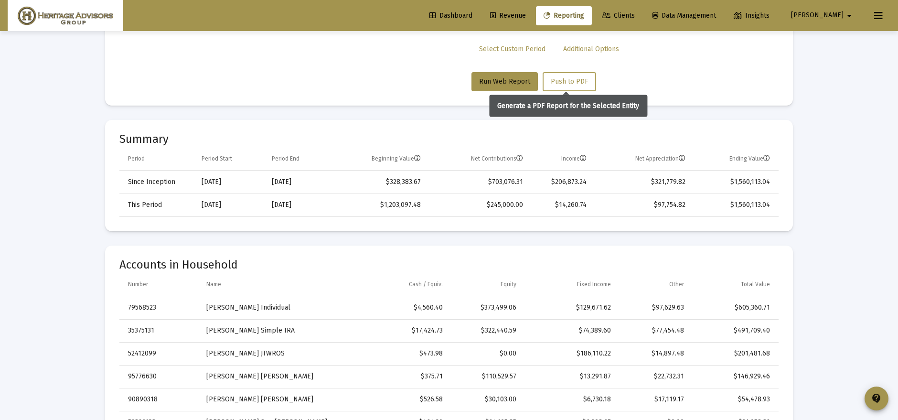 The height and width of the screenshot is (420, 898). I want to click on div: Other, so click(677, 284).